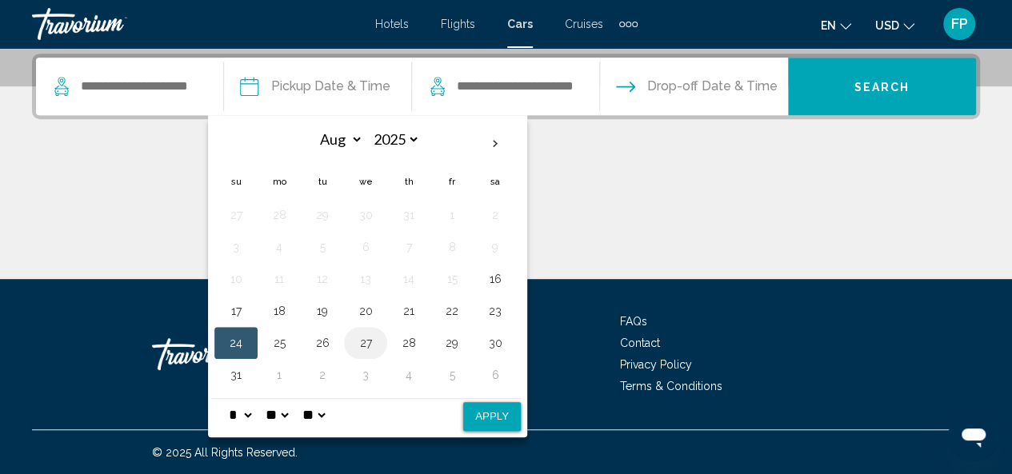 This screenshot has height=474, width=1012. Describe the element at coordinates (277, 415) in the screenshot. I see `select: Select minute` at that location.